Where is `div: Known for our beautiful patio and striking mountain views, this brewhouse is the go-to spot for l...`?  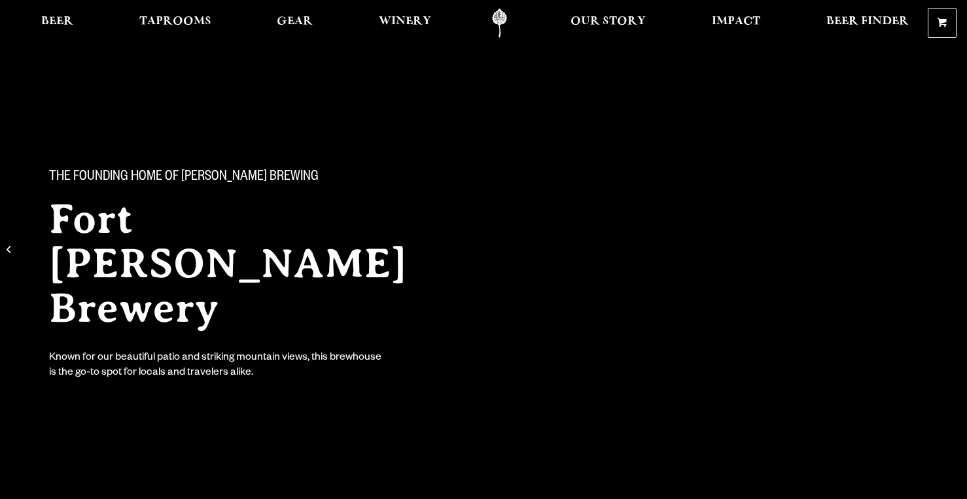 div: Known for our beautiful patio and striking mountain views, this brewhouse is the go-to spot for l... is located at coordinates (217, 366).